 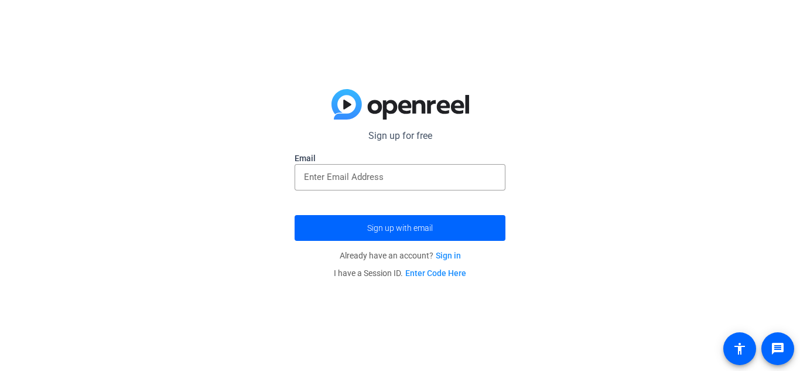 I want to click on mat-icon: message, so click(x=778, y=349).